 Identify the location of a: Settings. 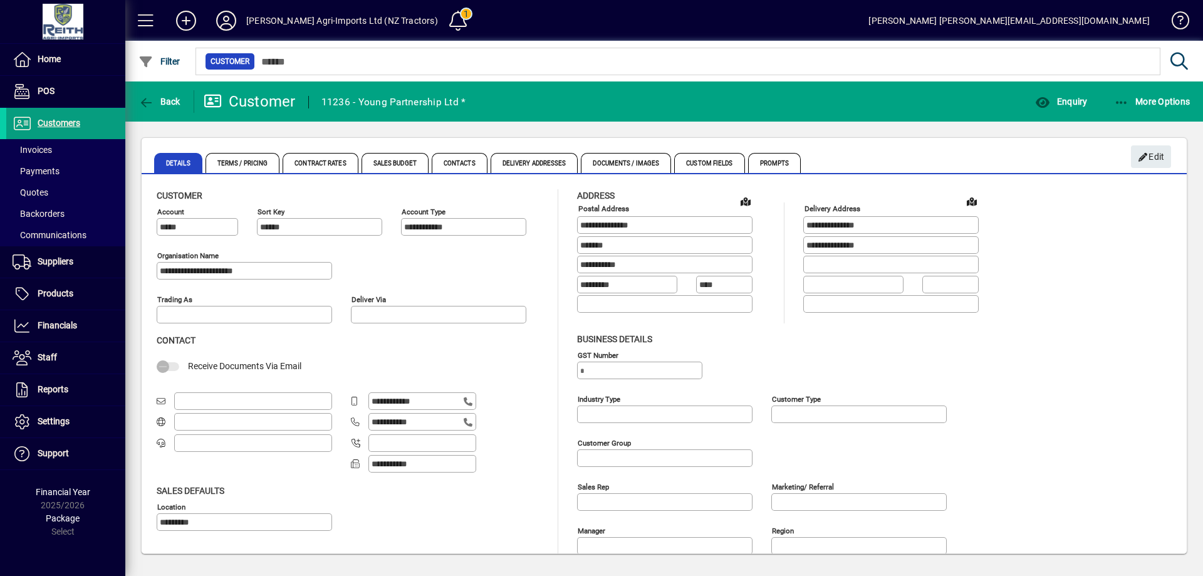
(66, 422).